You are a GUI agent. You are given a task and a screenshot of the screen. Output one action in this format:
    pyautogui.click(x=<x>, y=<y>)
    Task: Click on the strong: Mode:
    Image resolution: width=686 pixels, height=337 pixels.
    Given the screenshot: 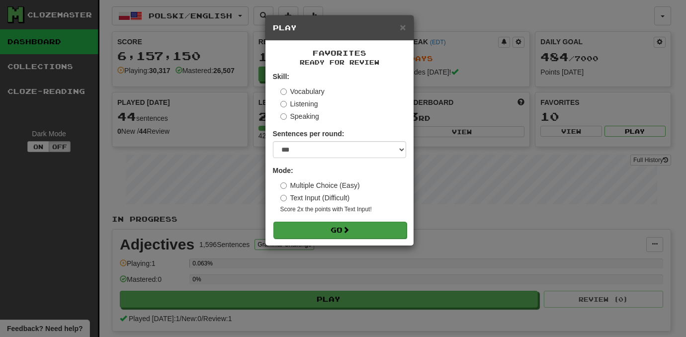 What is the action you would take?
    pyautogui.click(x=283, y=171)
    